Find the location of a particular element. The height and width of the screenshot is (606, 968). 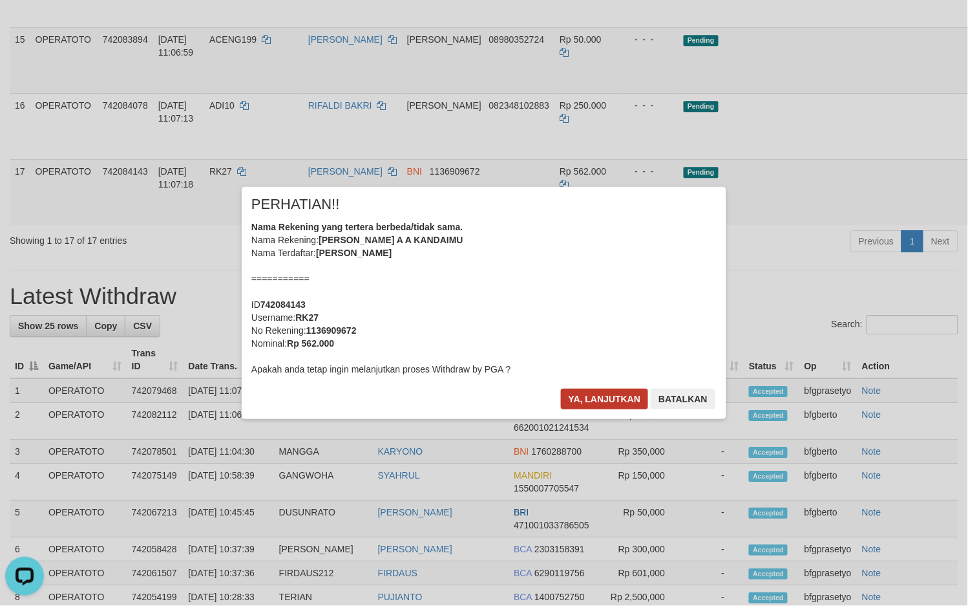

b: RK27 is located at coordinates (307, 317).